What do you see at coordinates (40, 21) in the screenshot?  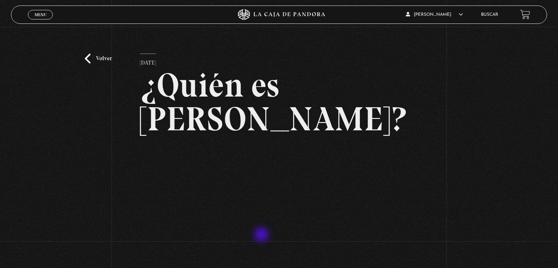 I see `span: Cerrar` at bounding box center [40, 21].